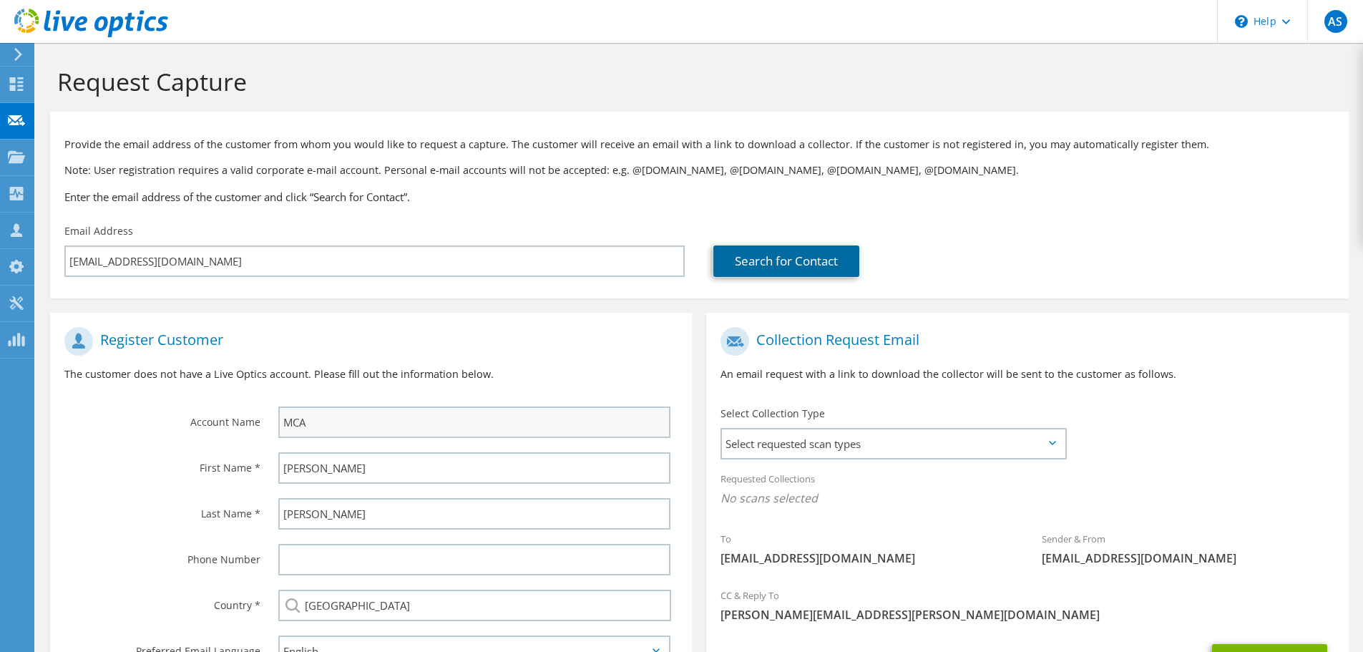 This screenshot has width=1363, height=652. I want to click on div: Requested Collections, so click(1027, 490).